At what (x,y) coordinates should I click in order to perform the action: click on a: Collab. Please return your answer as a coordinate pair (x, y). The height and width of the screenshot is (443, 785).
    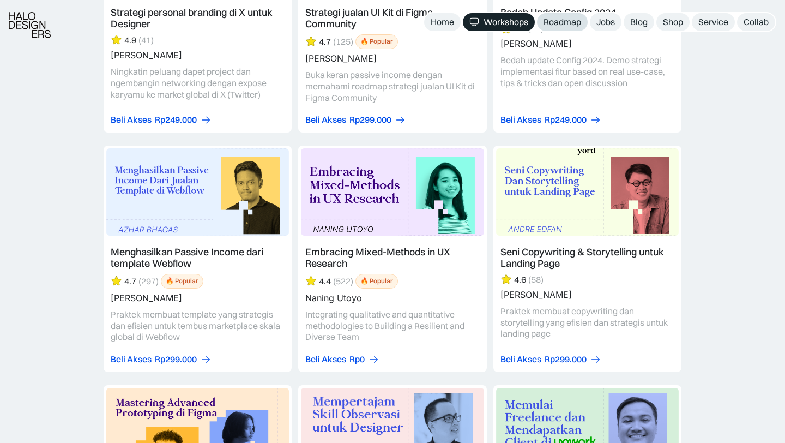
    Looking at the image, I should click on (756, 22).